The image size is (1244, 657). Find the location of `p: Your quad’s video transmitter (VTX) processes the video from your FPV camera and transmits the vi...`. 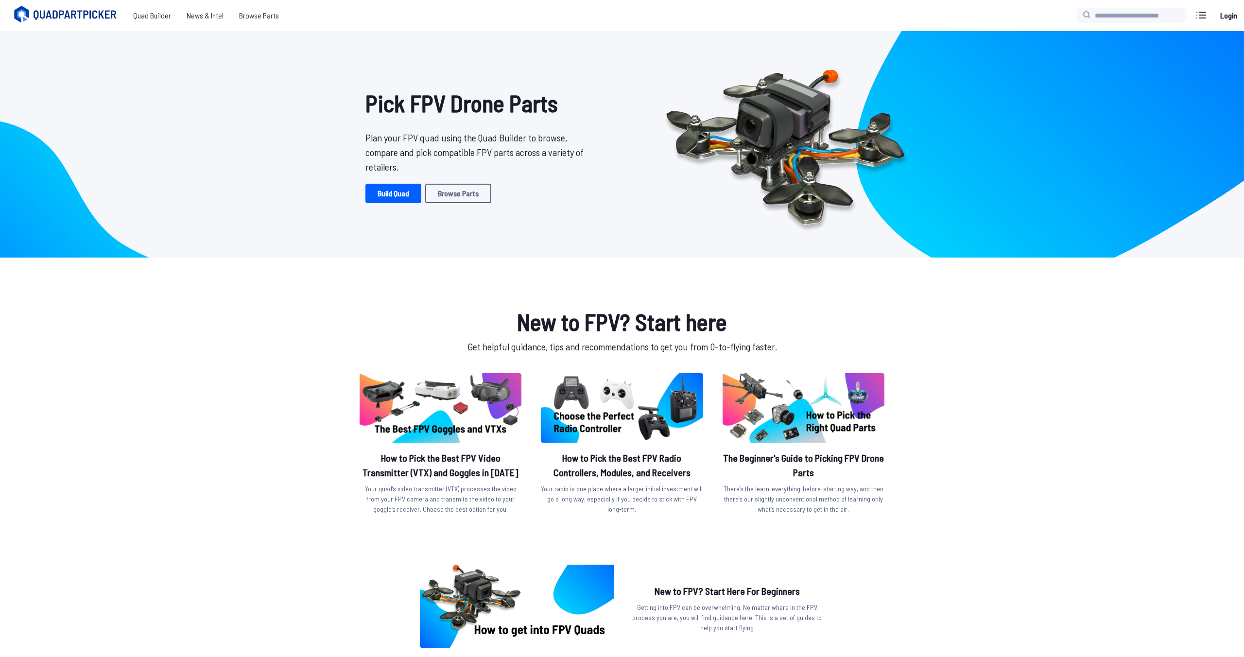

p: Your quad’s video transmitter (VTX) processes the video from your FPV camera and transmits the vi... is located at coordinates (440, 499).